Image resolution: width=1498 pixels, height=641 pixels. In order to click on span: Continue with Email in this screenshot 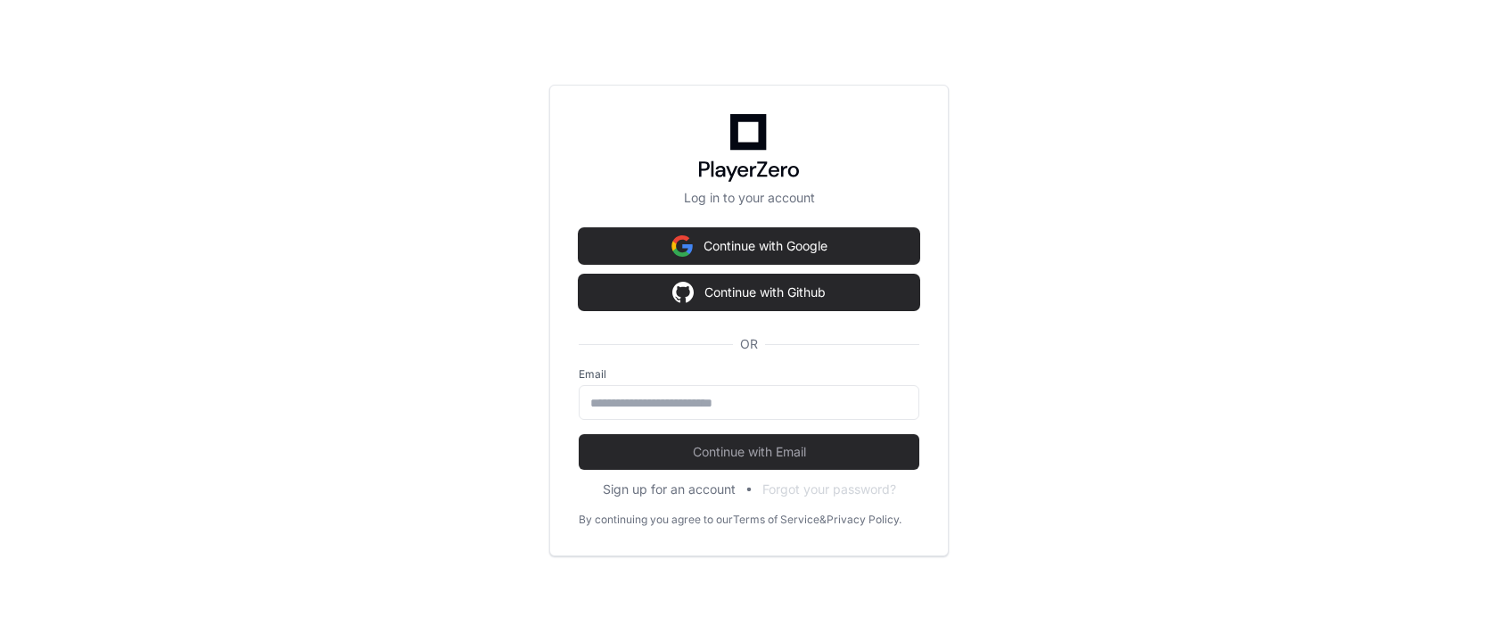, I will do `click(749, 452)`.